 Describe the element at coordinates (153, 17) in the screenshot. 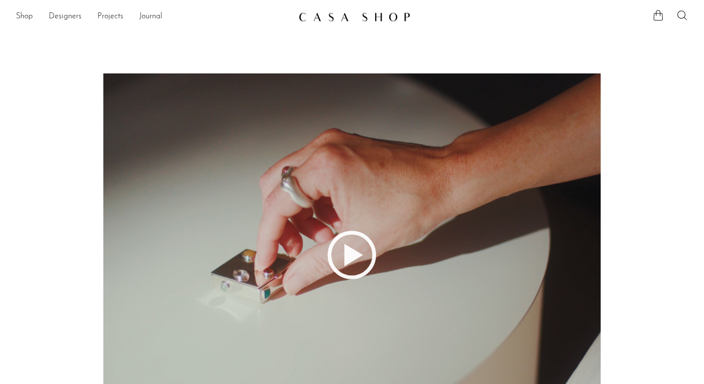

I see `ul: NEW HEADER MENU` at that location.